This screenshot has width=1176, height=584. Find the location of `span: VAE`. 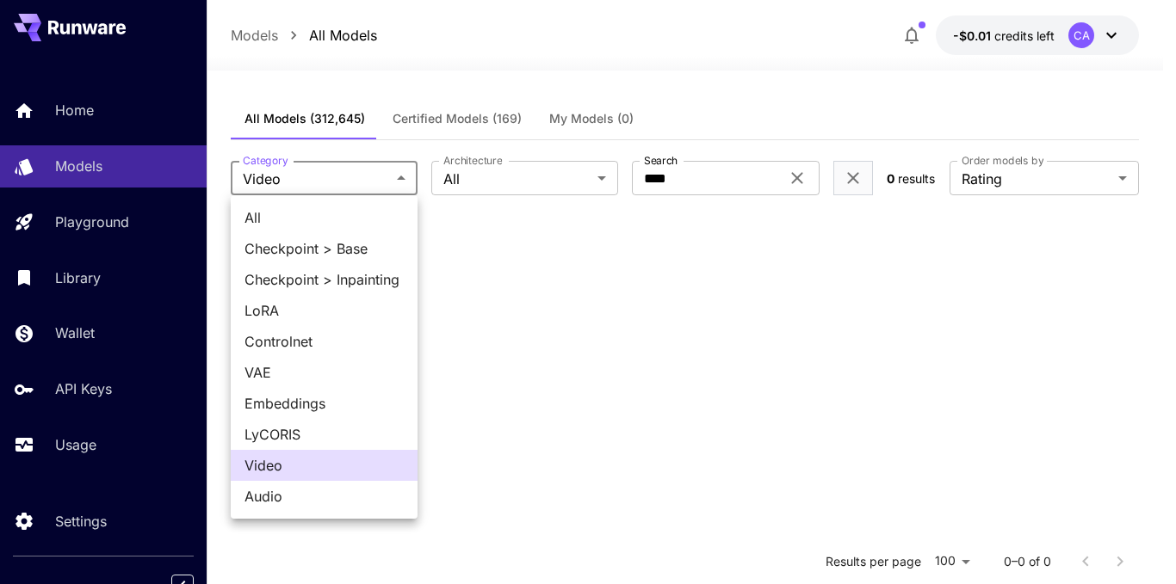

span: VAE is located at coordinates (324, 373).